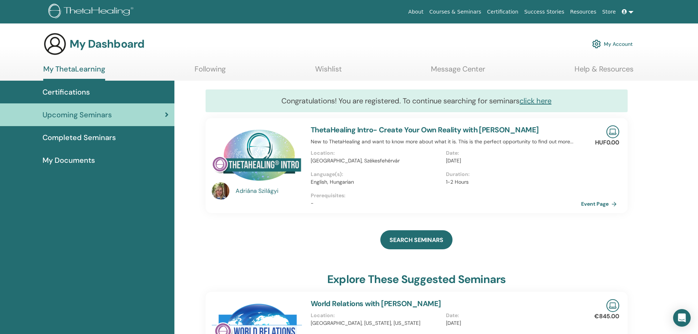 This screenshot has width=698, height=334. Describe the element at coordinates (502, 12) in the screenshot. I see `a: Certification` at that location.